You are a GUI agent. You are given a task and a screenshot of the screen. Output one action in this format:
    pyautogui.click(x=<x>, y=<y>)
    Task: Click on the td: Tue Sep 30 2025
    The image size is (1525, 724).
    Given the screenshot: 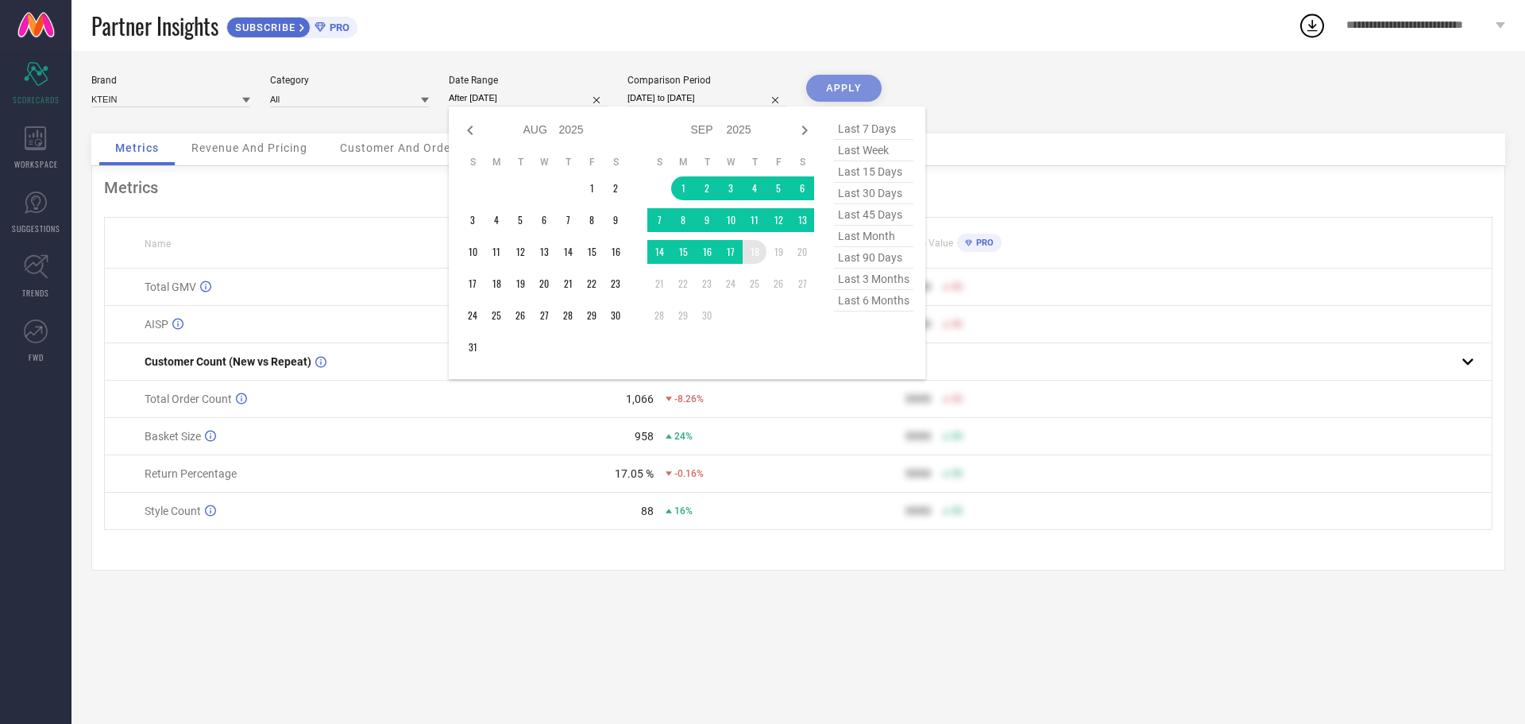 What is the action you would take?
    pyautogui.click(x=707, y=315)
    